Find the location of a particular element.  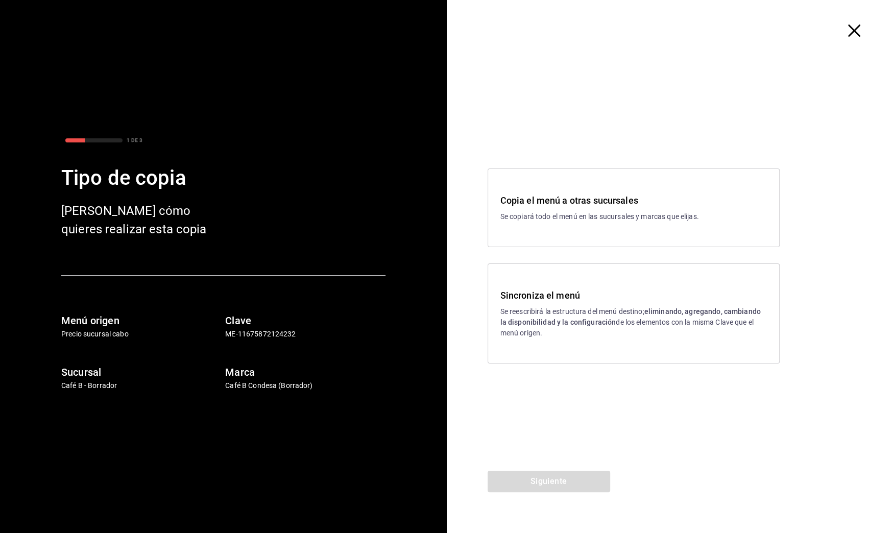

div: 1 DE 3 is located at coordinates (134, 140).